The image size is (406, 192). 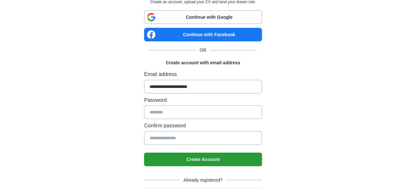 What do you see at coordinates (203, 159) in the screenshot?
I see `button: Create Account` at bounding box center [203, 159].